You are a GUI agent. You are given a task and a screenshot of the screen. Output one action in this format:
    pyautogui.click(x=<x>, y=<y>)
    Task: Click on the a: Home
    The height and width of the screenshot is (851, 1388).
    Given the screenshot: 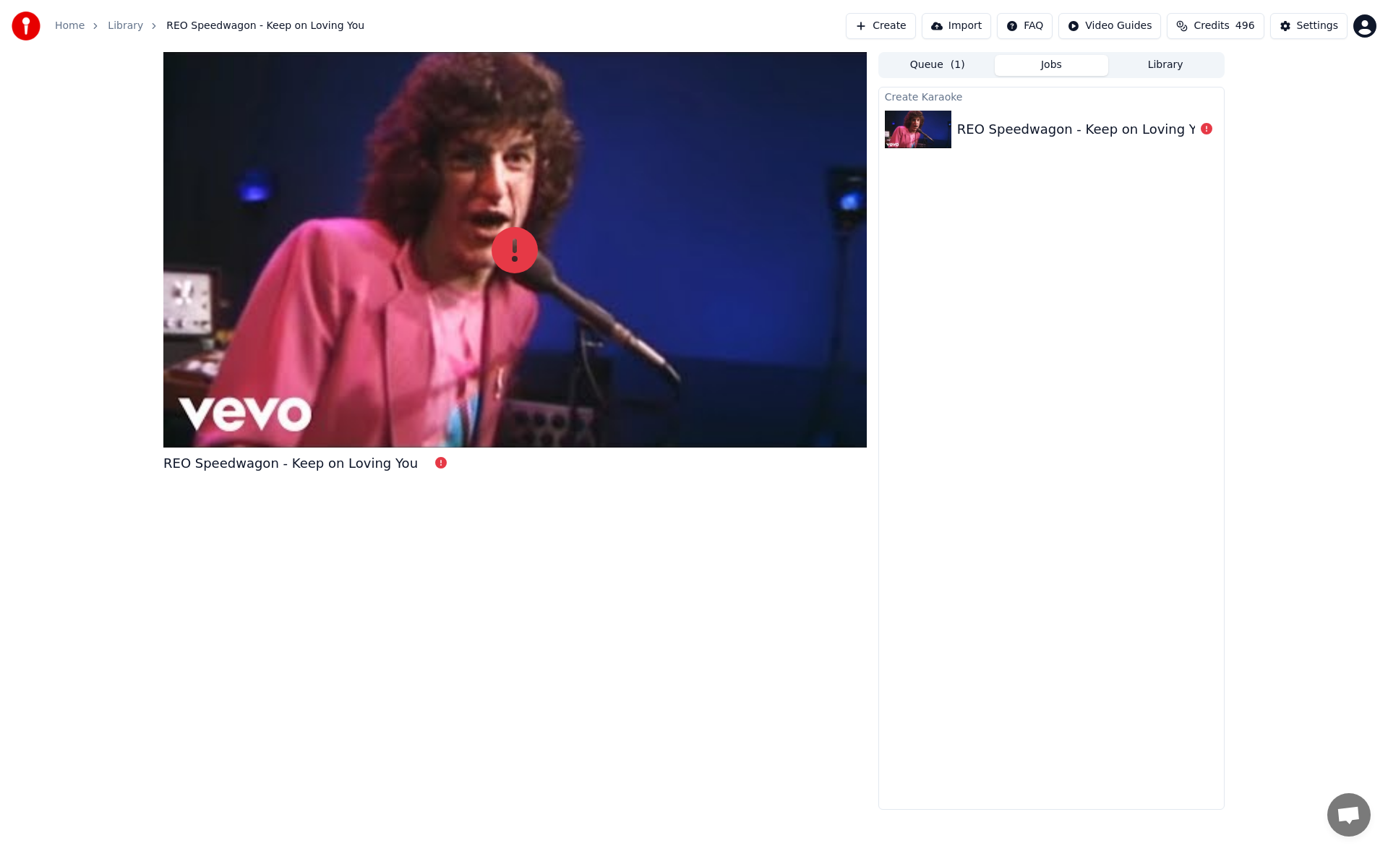 What is the action you would take?
    pyautogui.click(x=69, y=26)
    